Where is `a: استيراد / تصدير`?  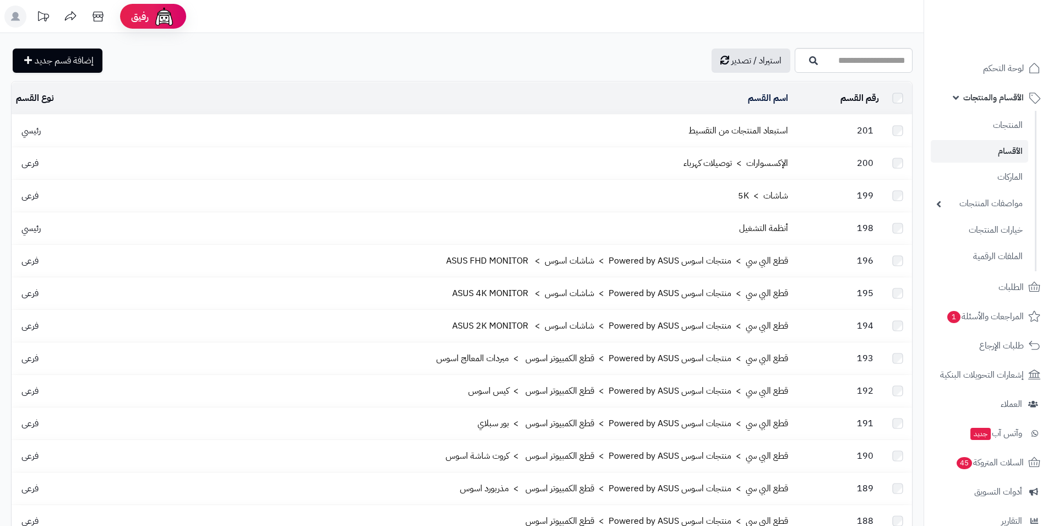 a: استيراد / تصدير is located at coordinates (751, 61).